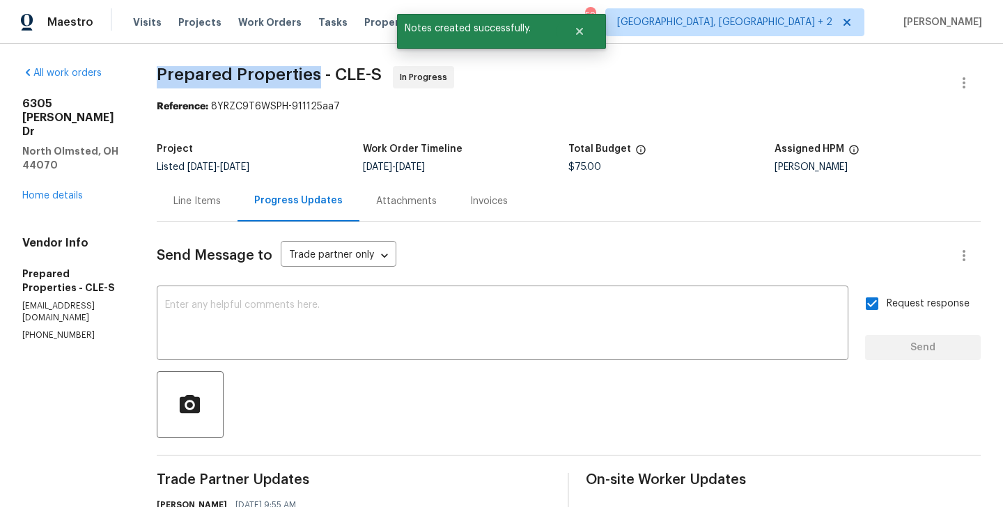 The image size is (1003, 507). Describe the element at coordinates (810, 149) in the screenshot. I see `h5: Assigned HPM` at that location.